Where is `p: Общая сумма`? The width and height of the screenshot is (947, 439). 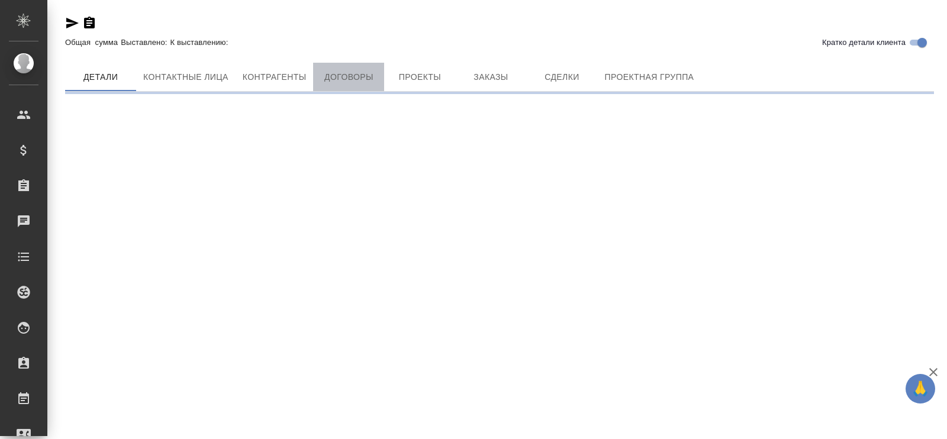
p: Общая сумма is located at coordinates (93, 42).